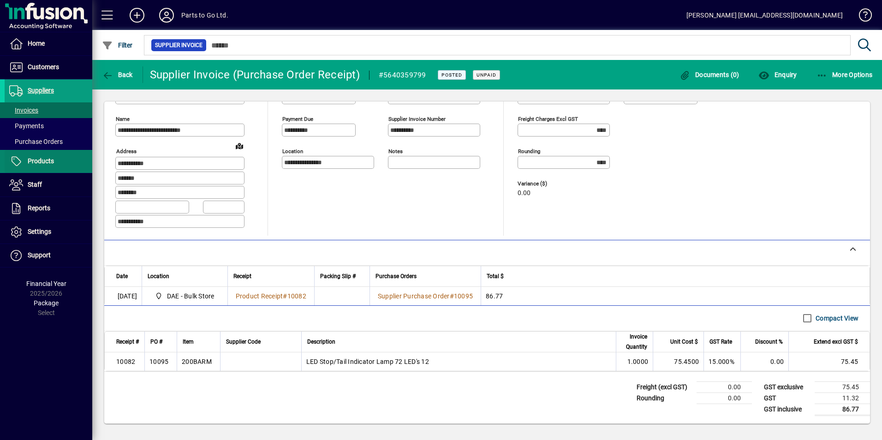 The height and width of the screenshot is (440, 882). What do you see at coordinates (722, 362) in the screenshot?
I see `td: 15.000%` at bounding box center [722, 362].